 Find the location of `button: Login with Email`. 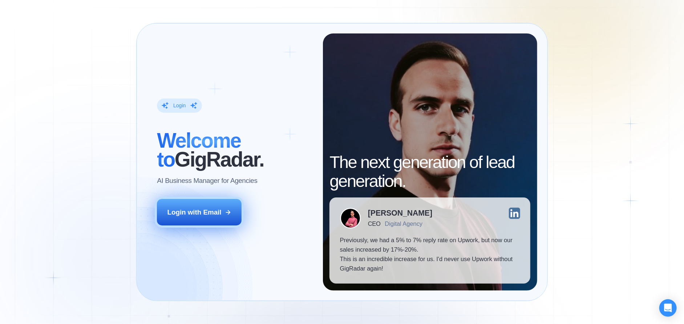

button: Login with Email is located at coordinates (199, 212).